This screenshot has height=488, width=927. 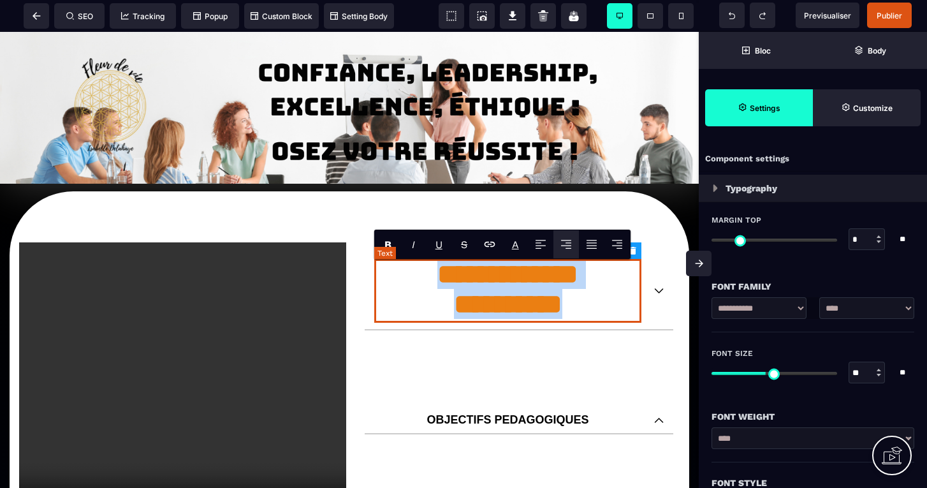 What do you see at coordinates (388, 244) in the screenshot?
I see `b: B` at bounding box center [388, 244].